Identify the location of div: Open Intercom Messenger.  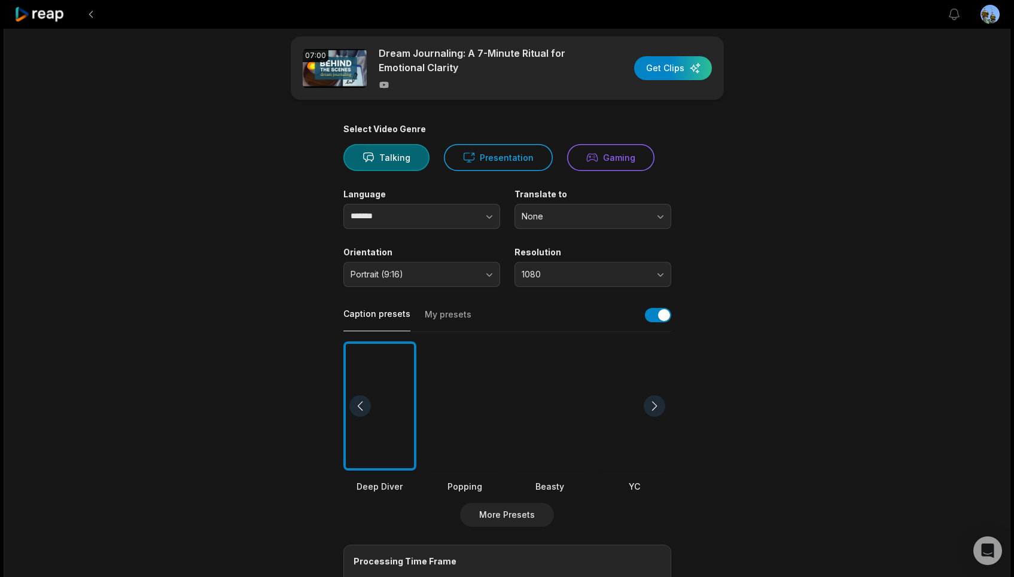
(987, 551).